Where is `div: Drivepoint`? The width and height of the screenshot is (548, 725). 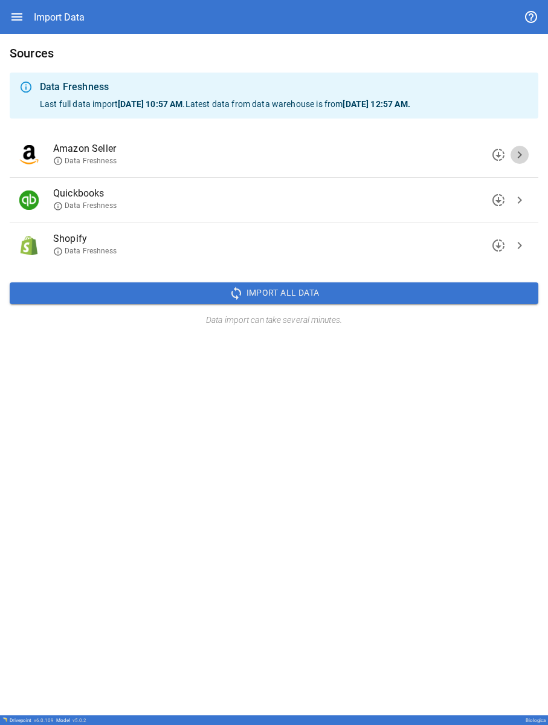
div: Drivepoint is located at coordinates (31, 720).